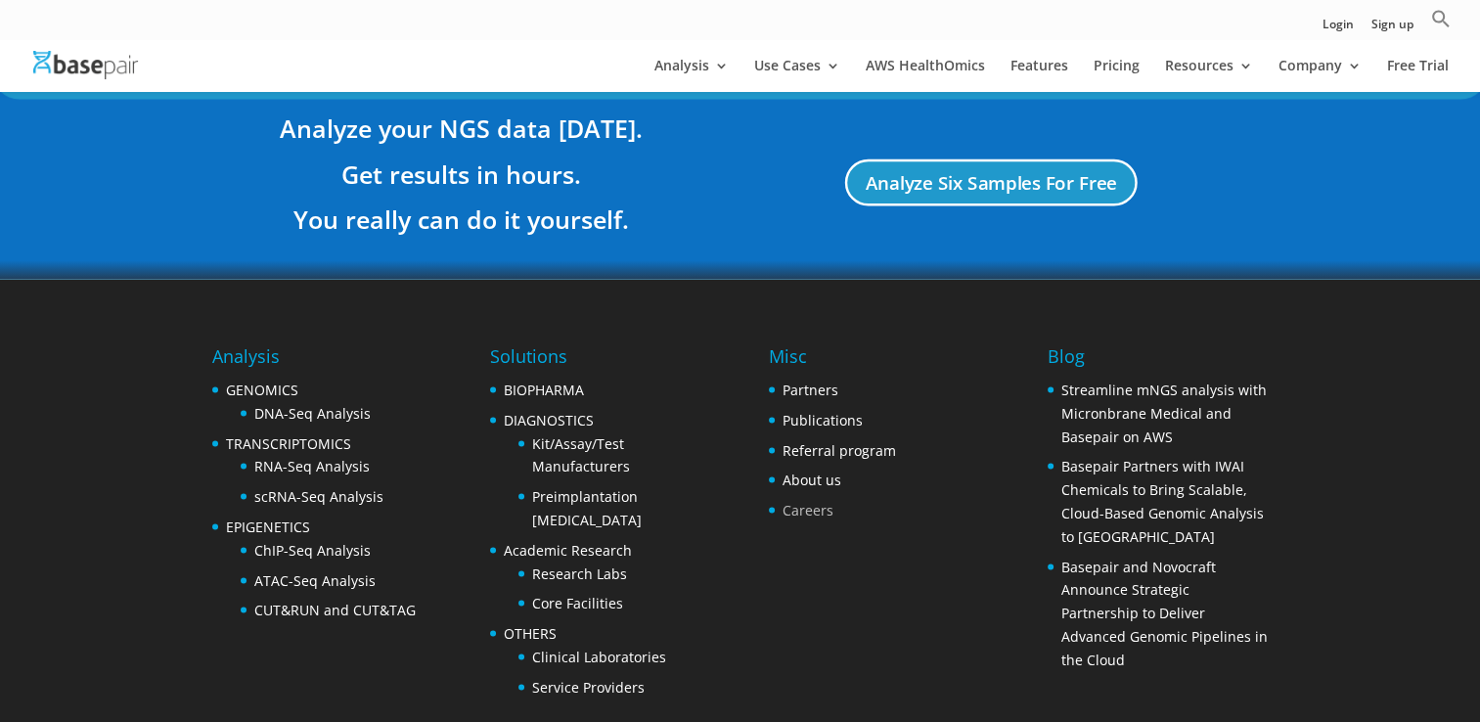  What do you see at coordinates (268, 526) in the screenshot?
I see `a: EPIGENETICS` at bounding box center [268, 526].